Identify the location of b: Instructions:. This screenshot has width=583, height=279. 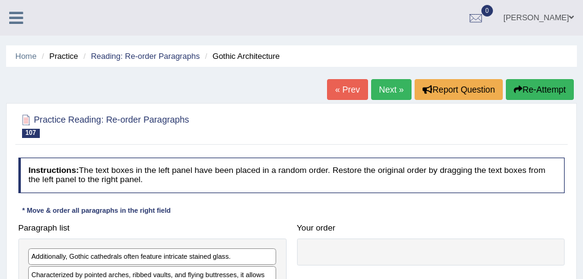
(53, 170).